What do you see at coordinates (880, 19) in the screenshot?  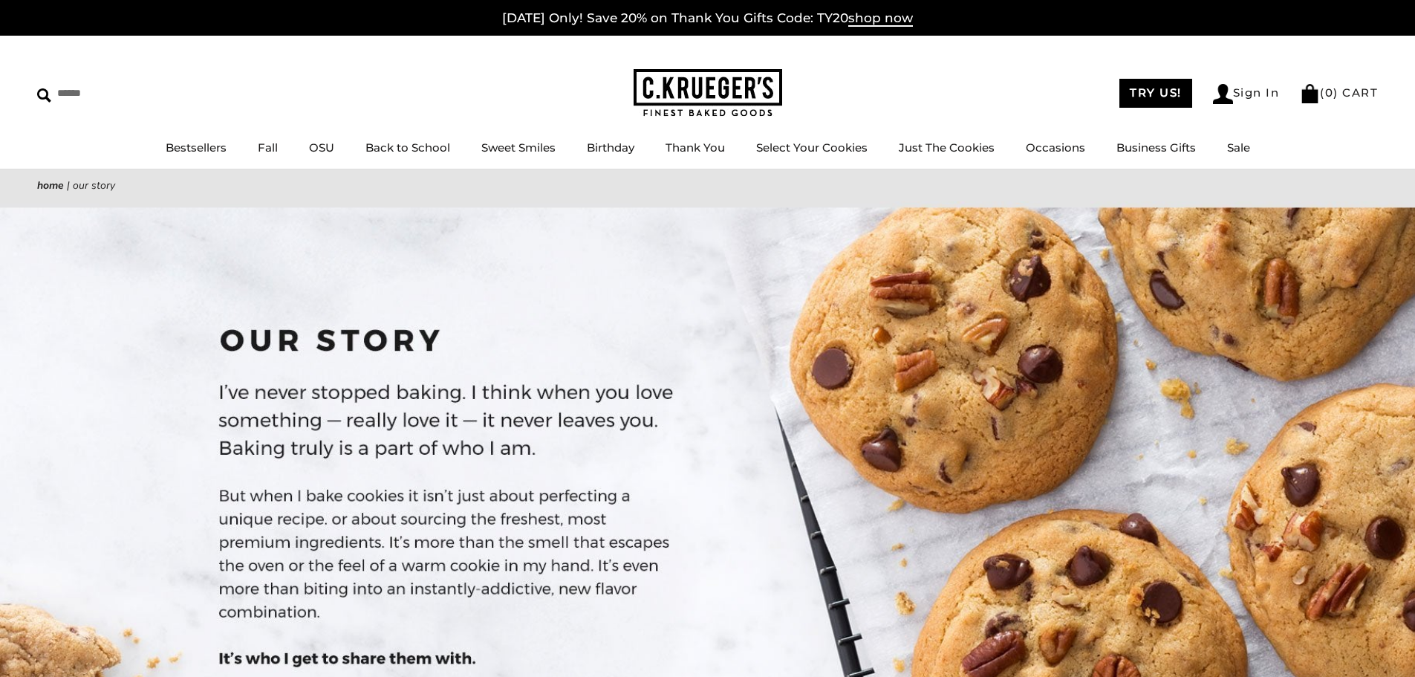 I see `span: shop now` at bounding box center [880, 19].